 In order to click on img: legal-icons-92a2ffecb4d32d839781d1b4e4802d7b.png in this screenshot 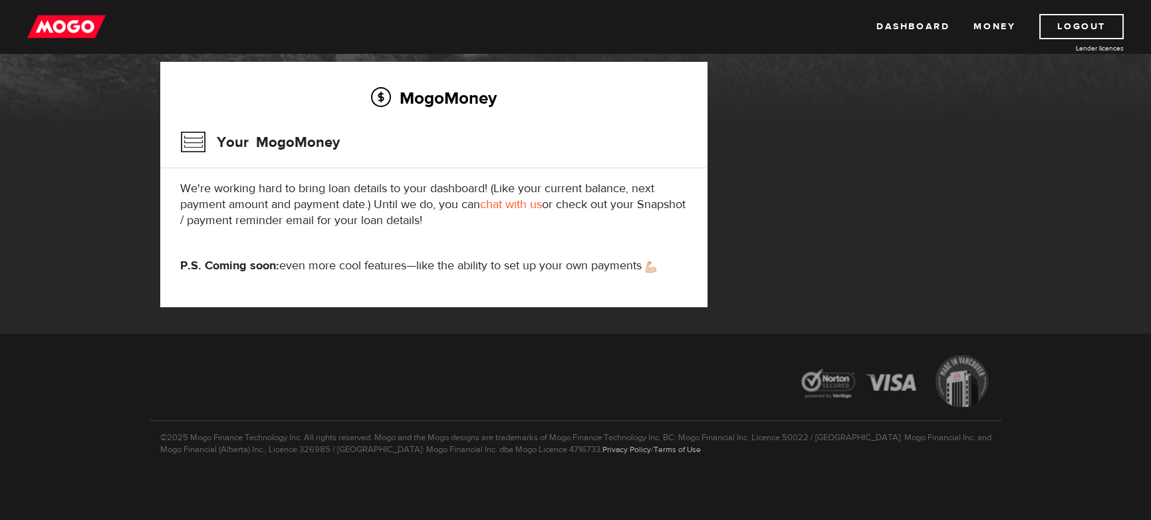, I will do `click(895, 382)`.